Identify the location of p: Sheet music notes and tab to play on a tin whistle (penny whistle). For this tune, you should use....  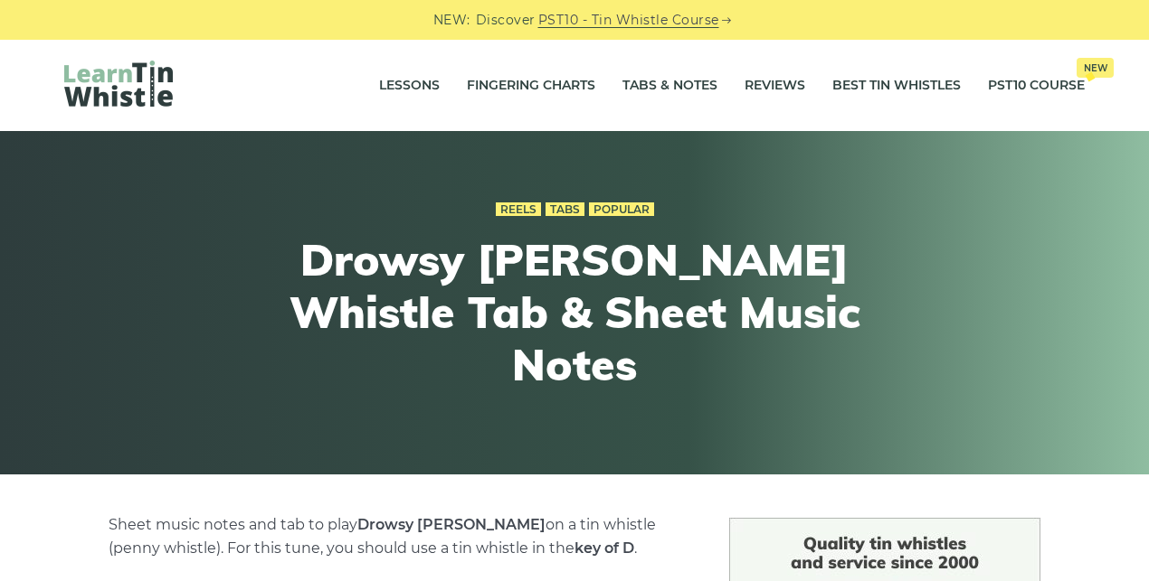
(397, 537).